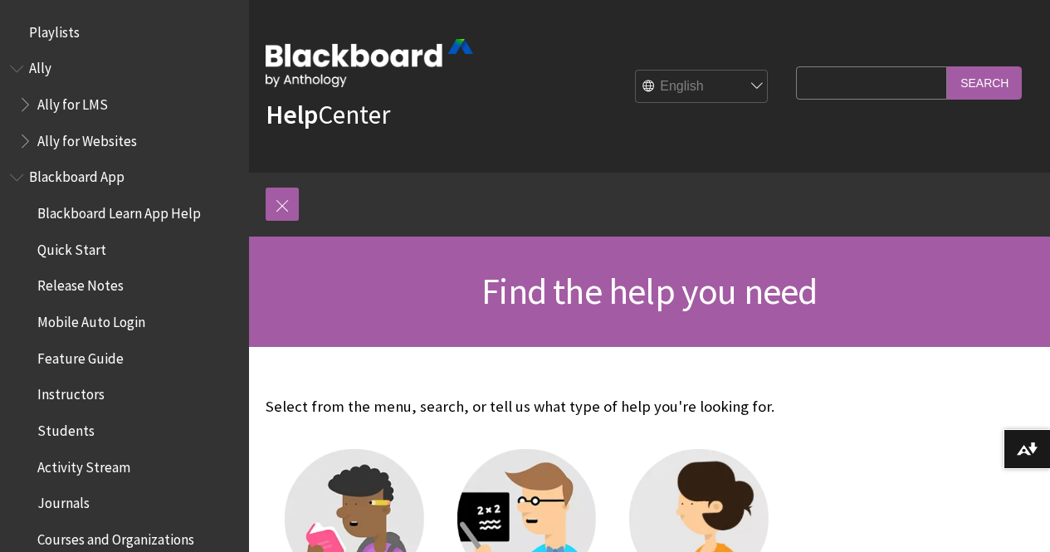 The width and height of the screenshot is (1050, 552). Describe the element at coordinates (54, 29) in the screenshot. I see `span: Playlists` at that location.